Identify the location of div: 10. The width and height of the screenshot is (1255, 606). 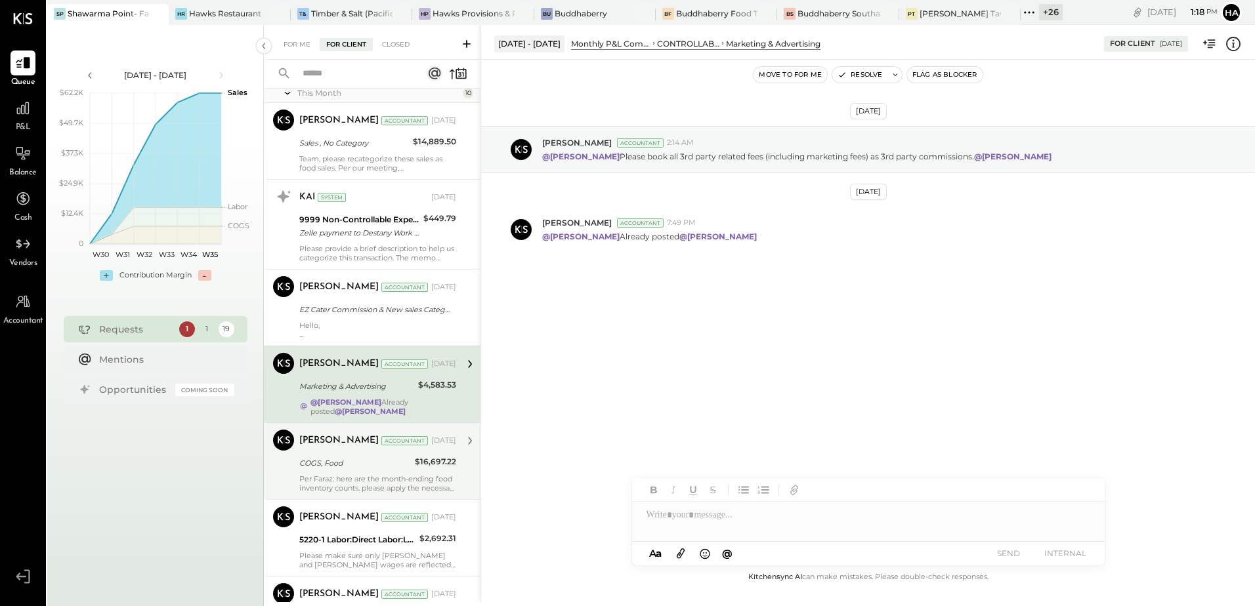
(468, 93).